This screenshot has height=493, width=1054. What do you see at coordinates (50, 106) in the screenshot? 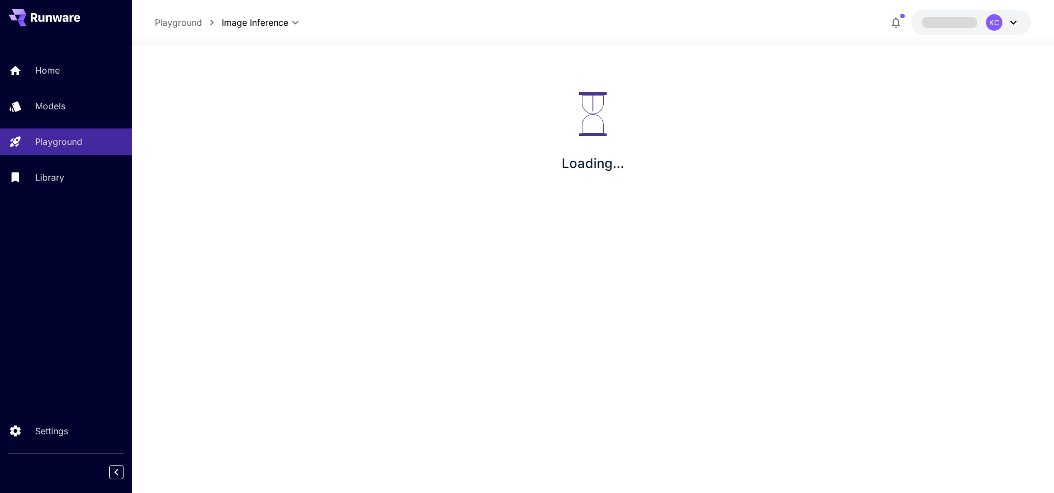
I see `p: Models` at bounding box center [50, 106].